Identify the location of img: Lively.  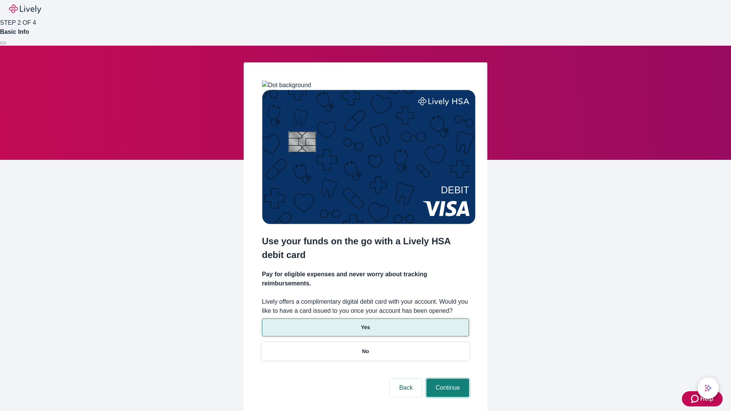
(25, 9).